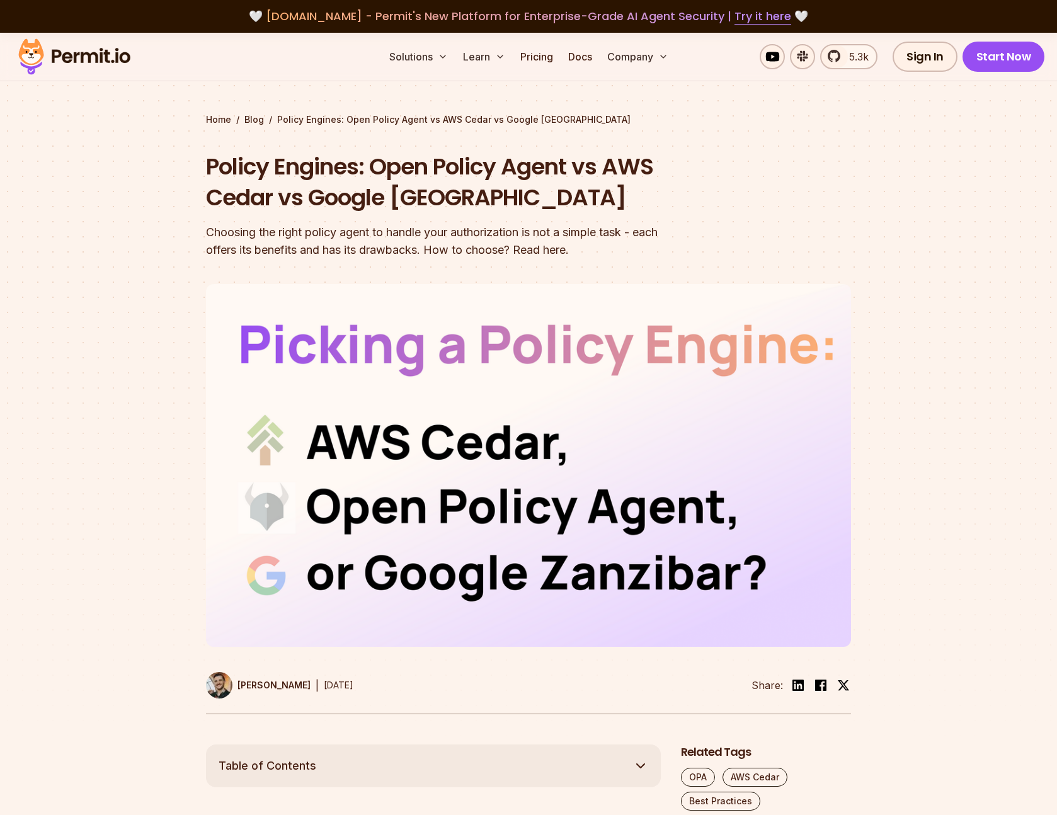 The width and height of the screenshot is (1057, 815). Describe the element at coordinates (763, 16) in the screenshot. I see `a: Try it here` at that location.